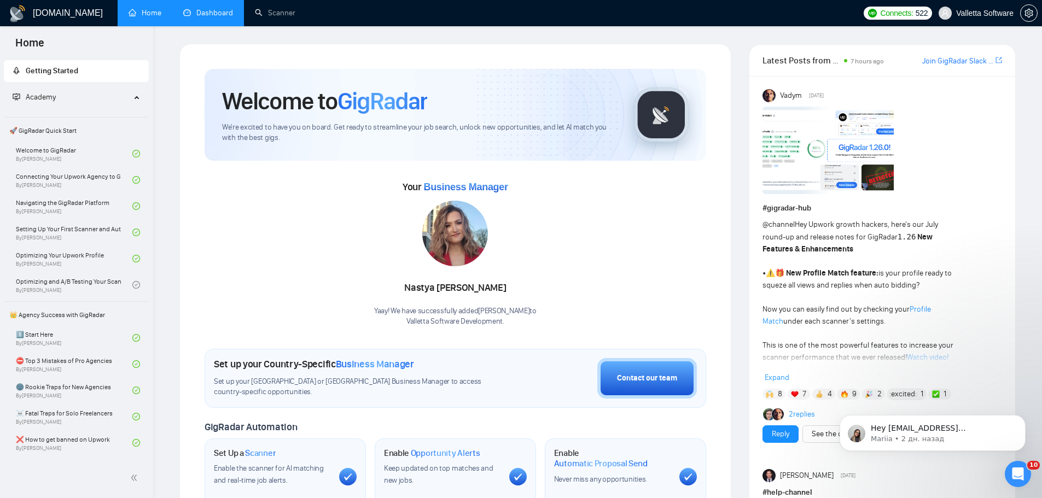 The image size is (1042, 498). Describe the element at coordinates (601, 464) in the screenshot. I see `span: Automatic Proposal Send` at that location.